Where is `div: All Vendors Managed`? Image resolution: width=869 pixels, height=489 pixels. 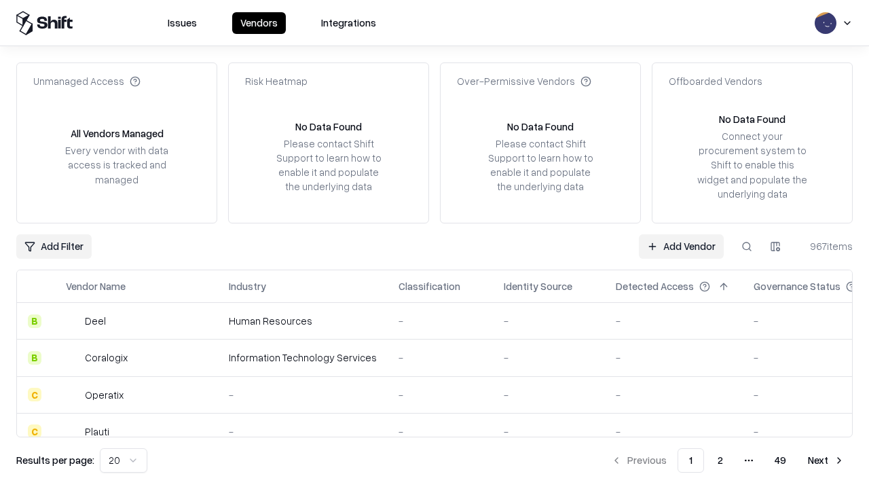
div: All Vendors Managed is located at coordinates (117, 133).